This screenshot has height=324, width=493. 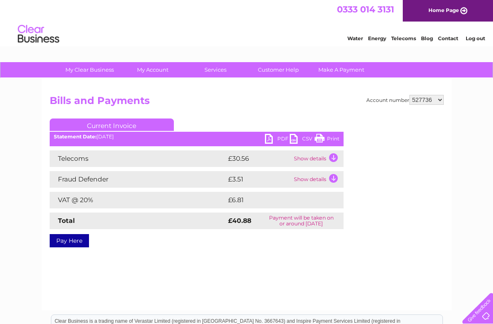 What do you see at coordinates (427, 38) in the screenshot?
I see `a: Blog` at bounding box center [427, 38].